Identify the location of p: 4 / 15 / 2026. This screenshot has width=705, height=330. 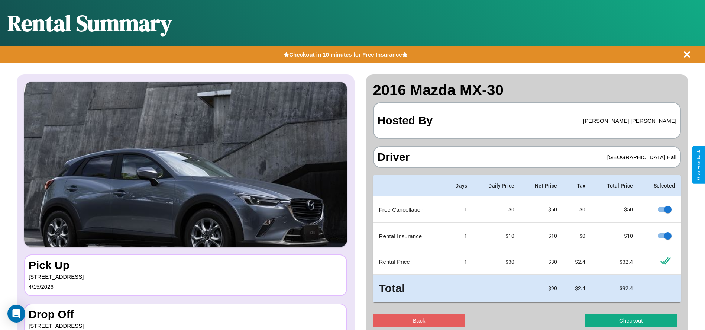
(185, 286).